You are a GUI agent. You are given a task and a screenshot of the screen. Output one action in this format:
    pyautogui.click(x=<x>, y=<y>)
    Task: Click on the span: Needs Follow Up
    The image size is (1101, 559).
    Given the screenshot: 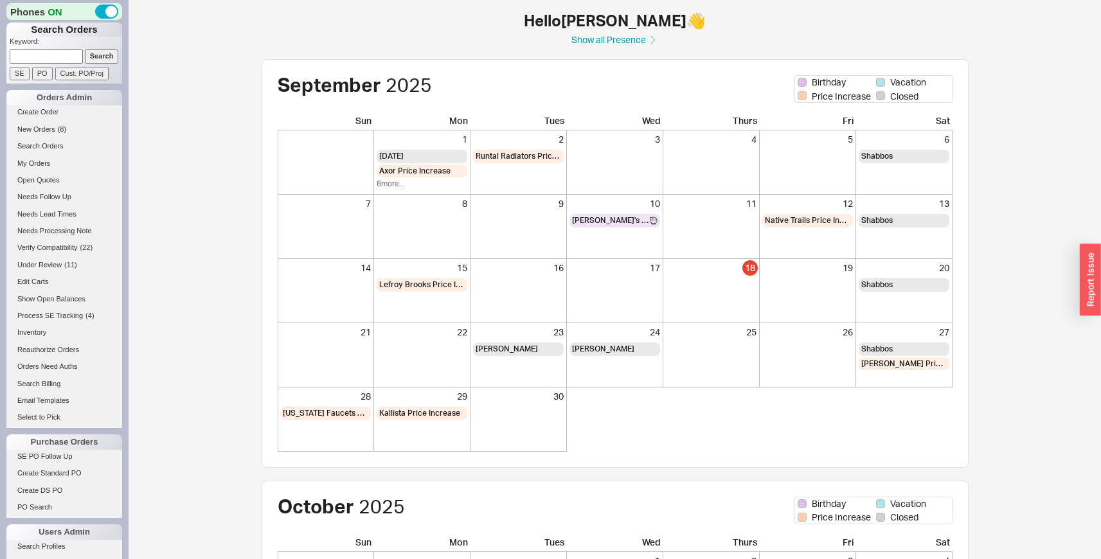 What is the action you would take?
    pyautogui.click(x=44, y=197)
    